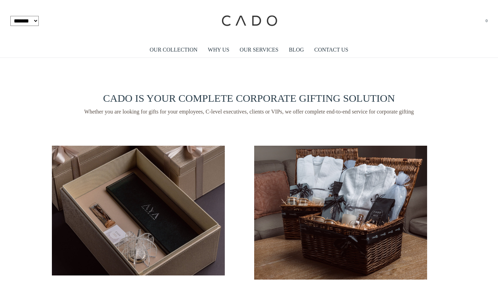  What do you see at coordinates (249, 98) in the screenshot?
I see `span: CADO IS YOUR COMPLETE CORPORATE GIFTING SOLUTION` at bounding box center [249, 98].